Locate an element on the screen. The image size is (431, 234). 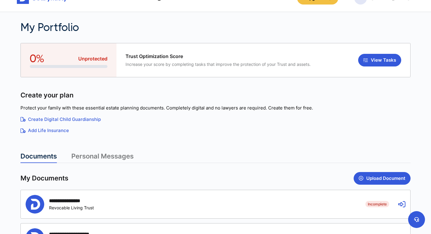
a: Create Digital Child Guardianship is located at coordinates (216, 120).